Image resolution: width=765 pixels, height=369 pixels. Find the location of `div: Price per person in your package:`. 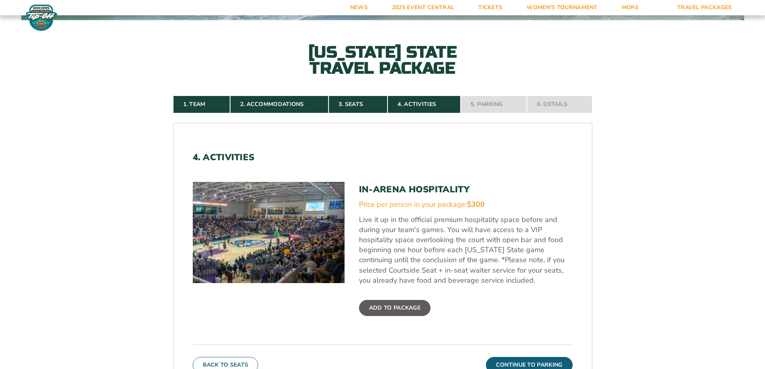

div: Price per person in your package: is located at coordinates (466, 204).